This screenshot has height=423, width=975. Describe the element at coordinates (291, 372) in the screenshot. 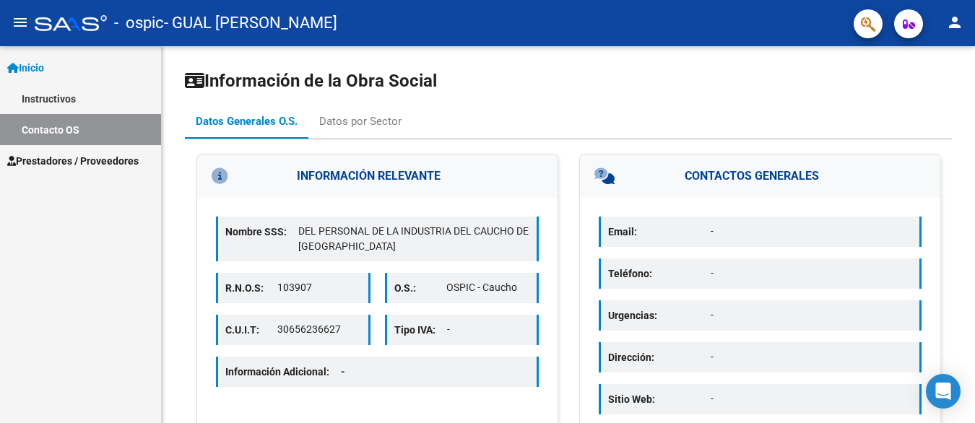

I see `p: Información Adicional:` at that location.